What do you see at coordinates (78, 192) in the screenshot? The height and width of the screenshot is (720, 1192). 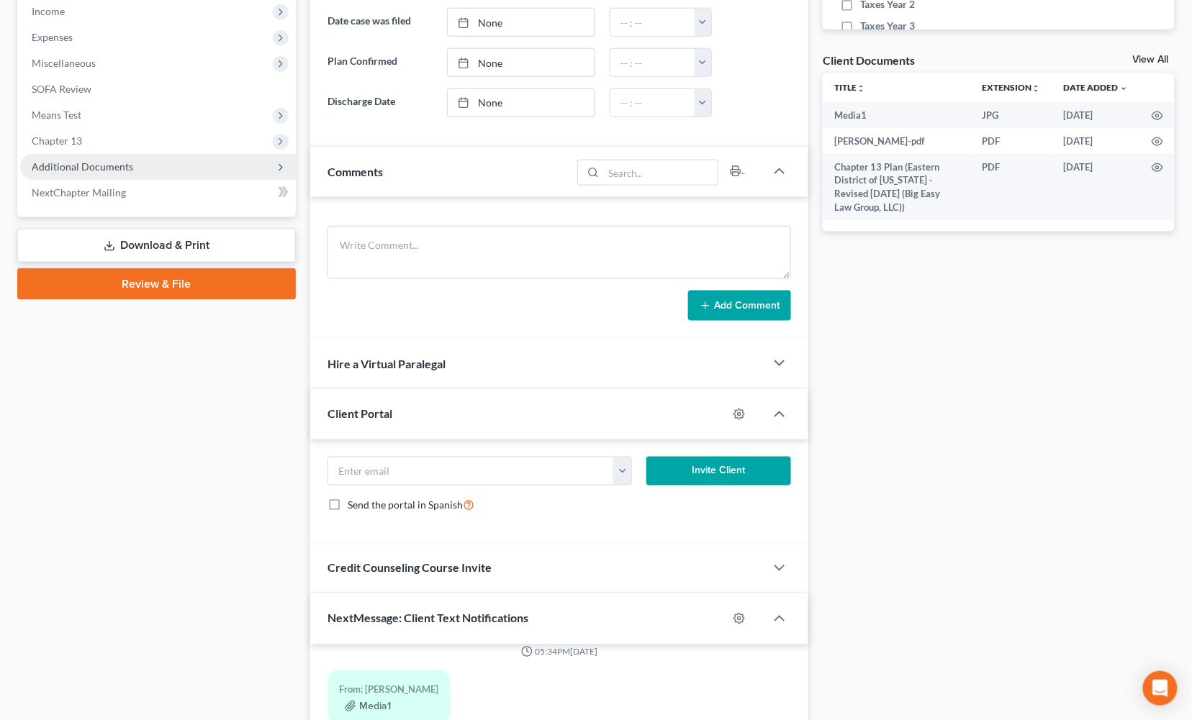 I see `span: NextChapter Mailing` at bounding box center [78, 192].